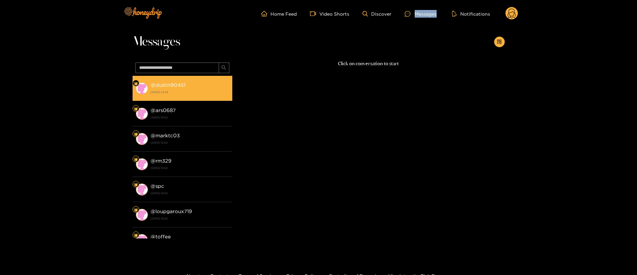 The width and height of the screenshot is (637, 275). What do you see at coordinates (266, 14) in the screenshot?
I see `span: home` at bounding box center [266, 14].